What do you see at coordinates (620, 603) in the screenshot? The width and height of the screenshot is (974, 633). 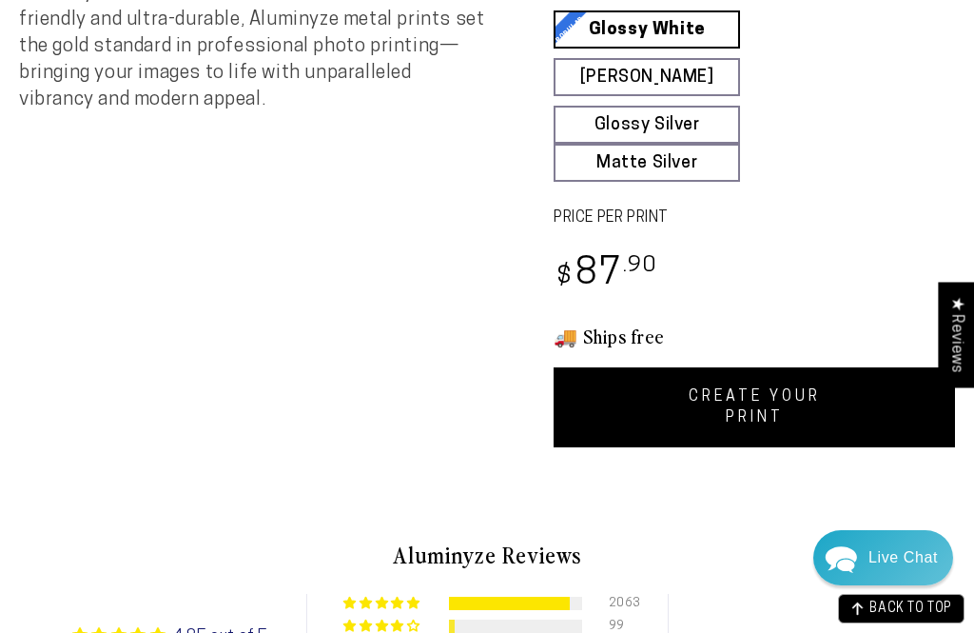 I see `div: 2063` at bounding box center [620, 603].